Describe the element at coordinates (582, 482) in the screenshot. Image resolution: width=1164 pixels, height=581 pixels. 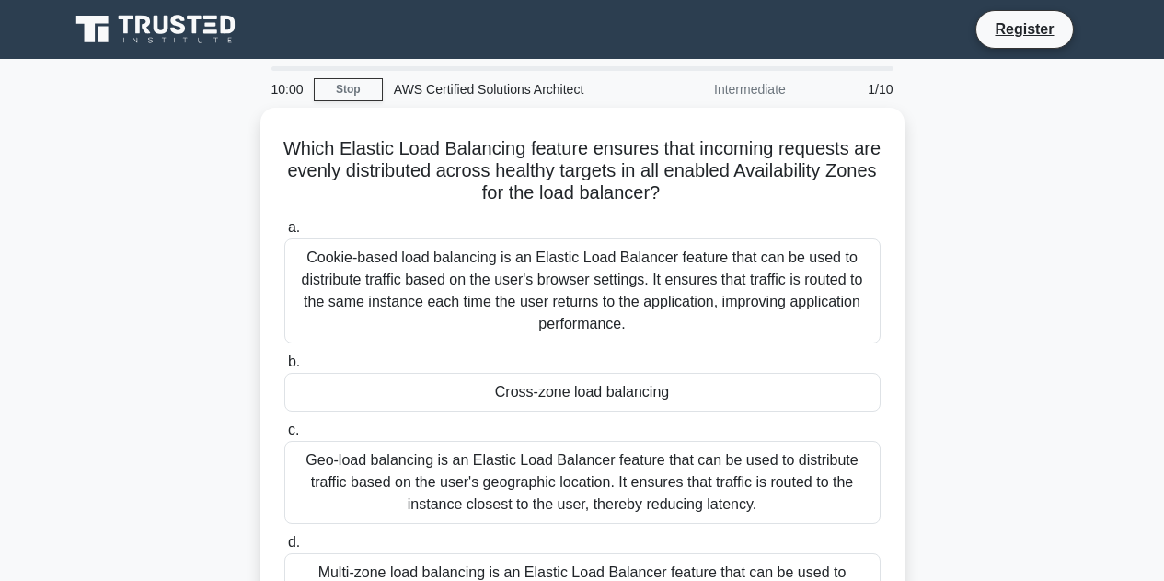
I see `div: Geo-load balancing is an Elastic Load Balancer feature that can be used to distribute traffic bas...` at that location.